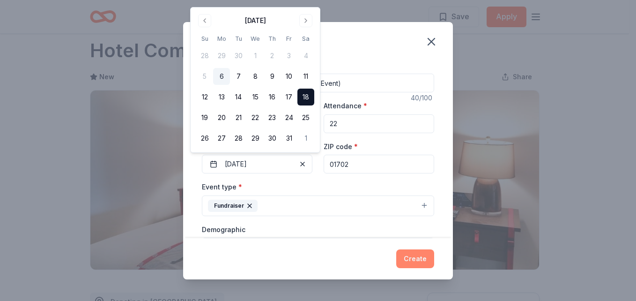  I want to click on button: 20, so click(221, 118).